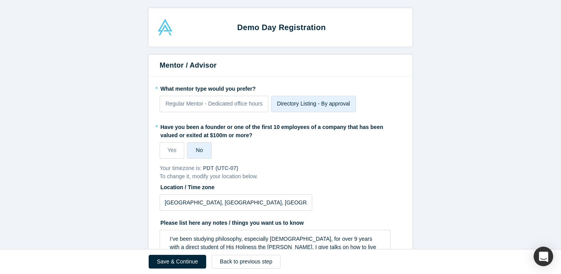 The height and width of the screenshot is (274, 561). Describe the element at coordinates (281, 173) in the screenshot. I see `div: Your timezone is: To change it, modify your location below.` at that location.